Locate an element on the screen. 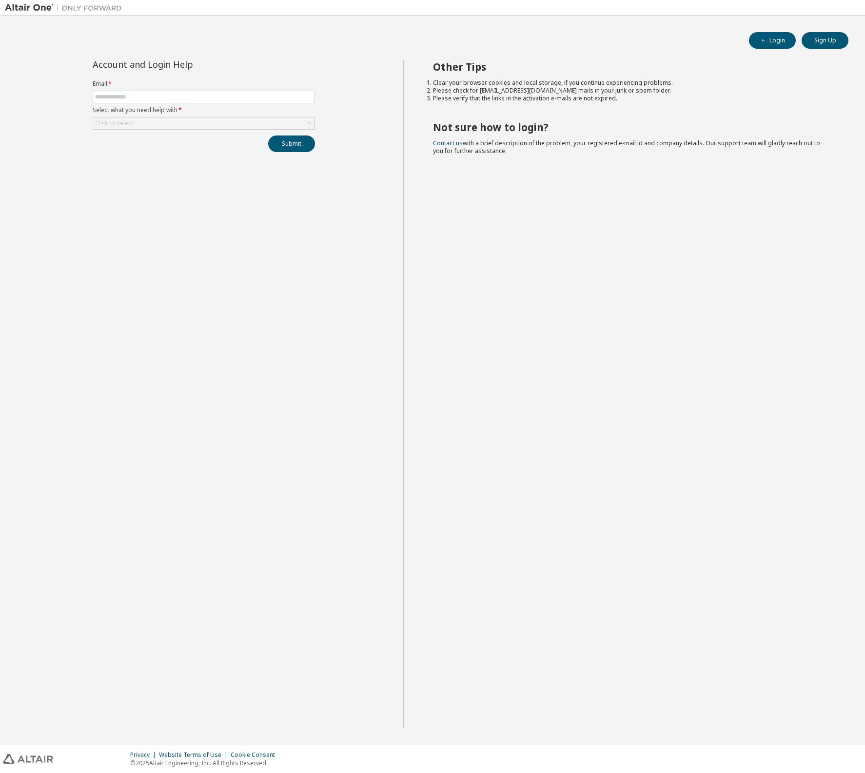 The image size is (865, 773). span: with a brief description of the problem, your registered e-mail id and company details. Our suppo... is located at coordinates (626, 147).